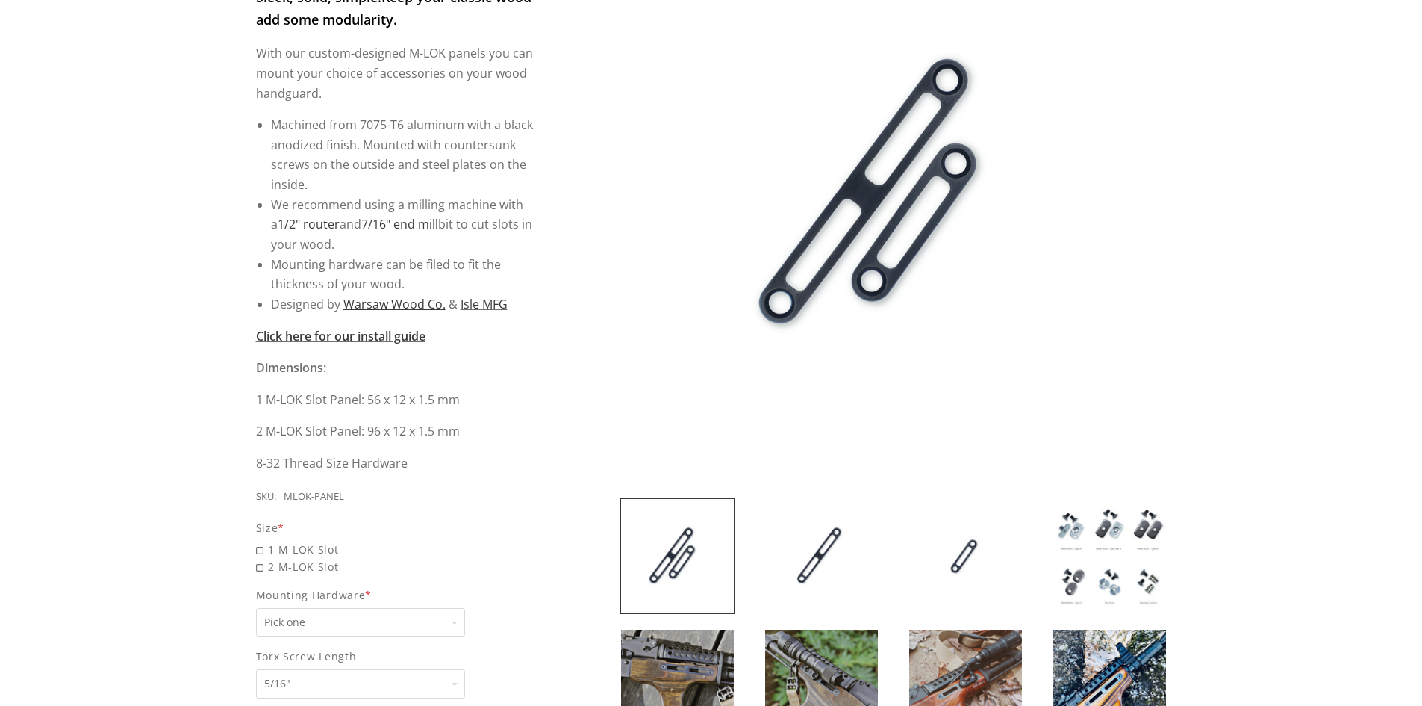  I want to click on select: Mounting Hardware*, so click(361, 622).